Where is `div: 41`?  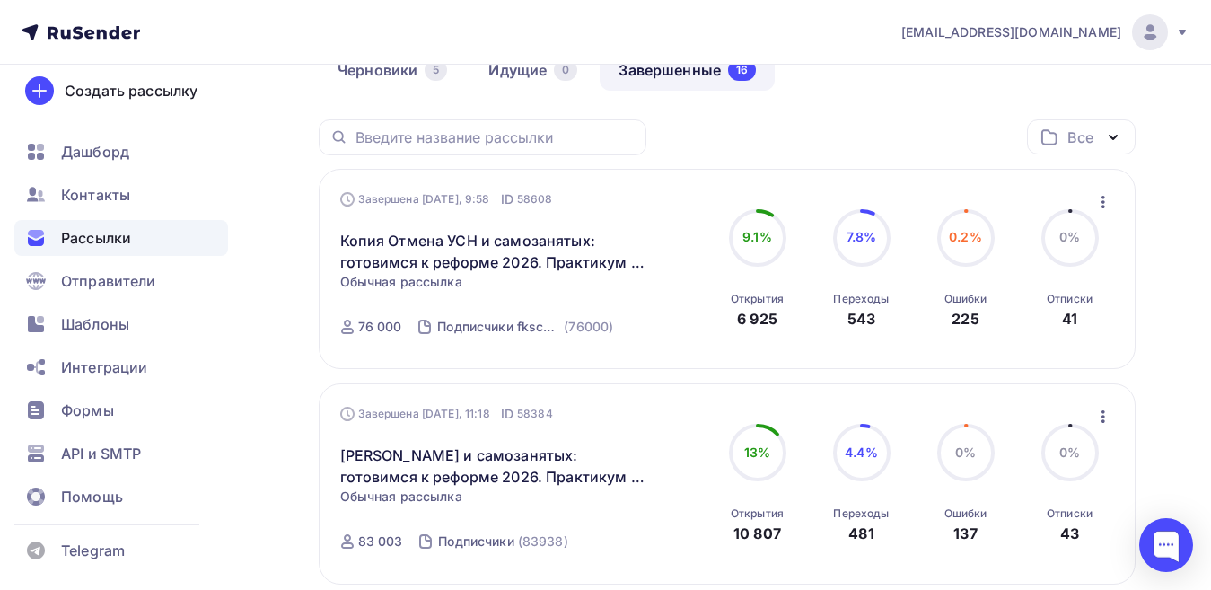 div: 41 is located at coordinates (1069, 319).